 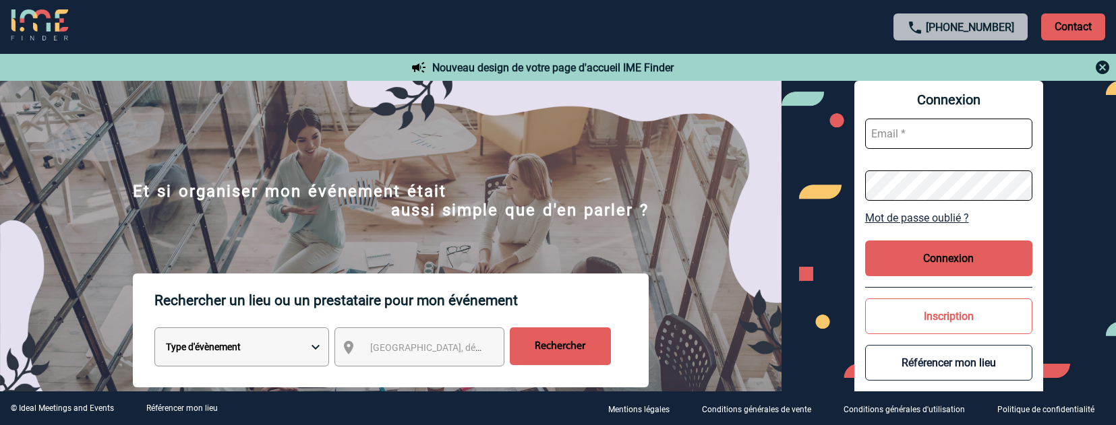 What do you see at coordinates (1051, 409) in the screenshot?
I see `a: Politique de confidentialité` at bounding box center [1051, 409].